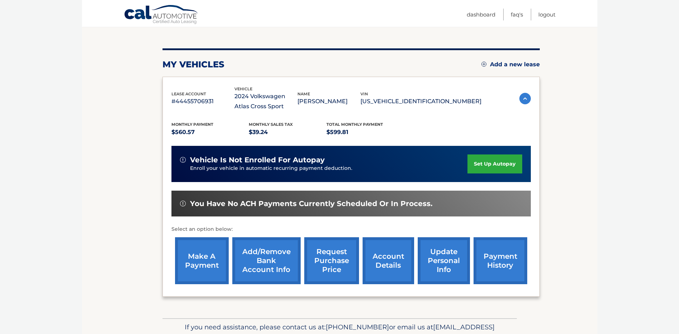 The width and height of the screenshot is (679, 334). What do you see at coordinates (189, 94) in the screenshot?
I see `span: lease account` at bounding box center [189, 94].